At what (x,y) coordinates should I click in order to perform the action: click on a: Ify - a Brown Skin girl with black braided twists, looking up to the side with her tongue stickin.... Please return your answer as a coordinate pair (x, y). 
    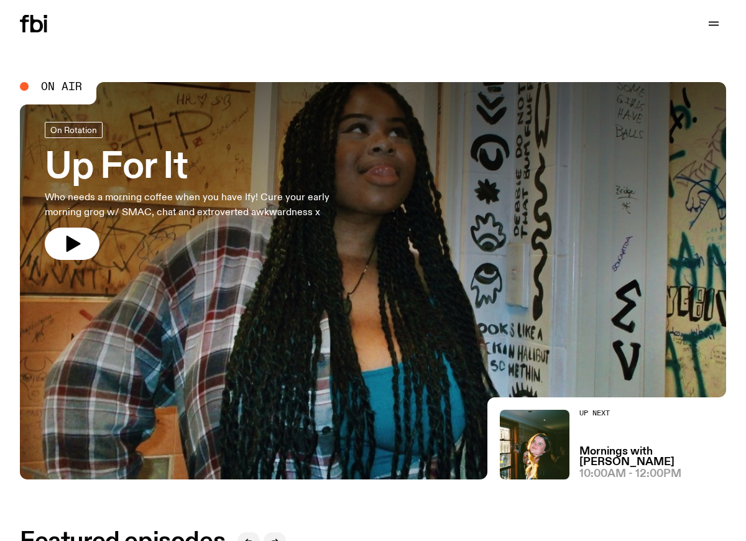
    Looking at the image, I should click on (373, 280).